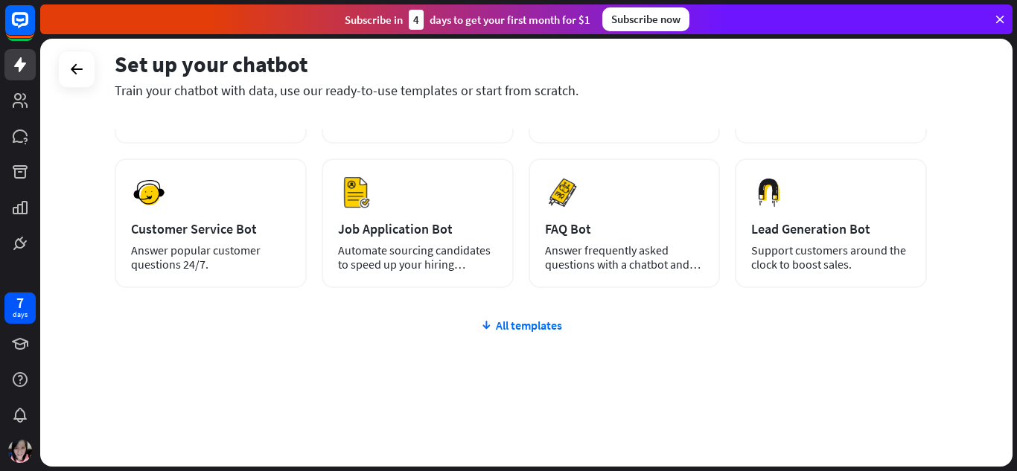 This screenshot has height=471, width=1017. What do you see at coordinates (417, 257) in the screenshot?
I see `div: Automate sourcing candidates to speed up your hiring process.` at bounding box center [417, 257].